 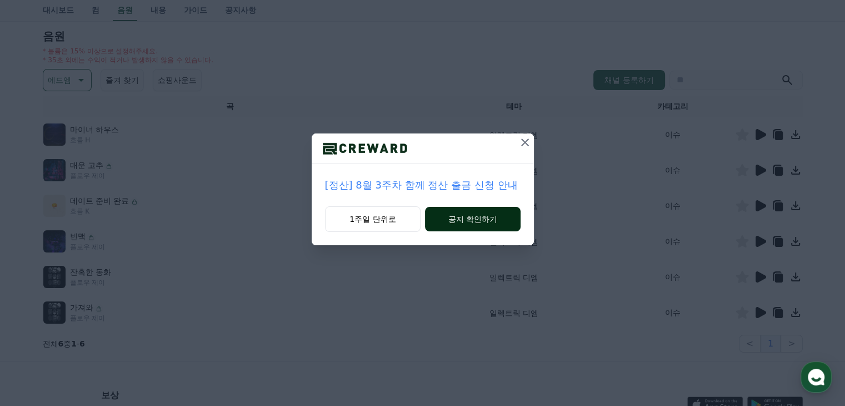 What do you see at coordinates (372, 219) in the screenshot?
I see `font: 1주일 단위로` at bounding box center [372, 219].